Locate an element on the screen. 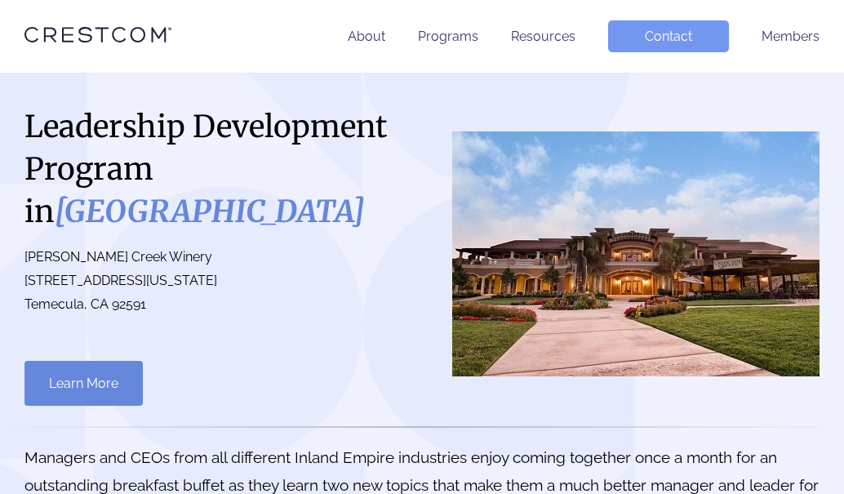 The height and width of the screenshot is (494, 844). a: Resources is located at coordinates (543, 36).